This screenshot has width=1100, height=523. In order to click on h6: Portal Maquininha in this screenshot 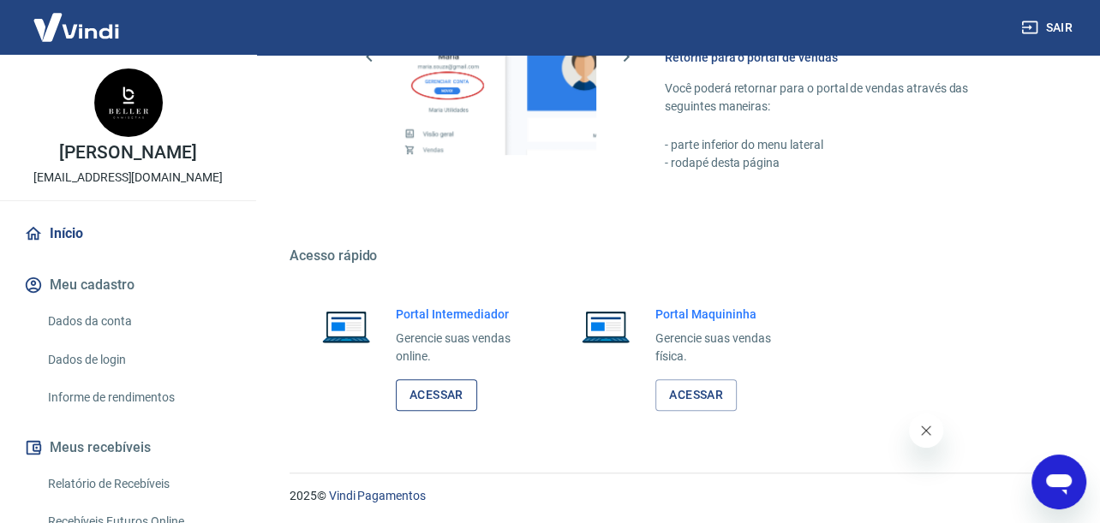, I will do `click(716, 314)`.